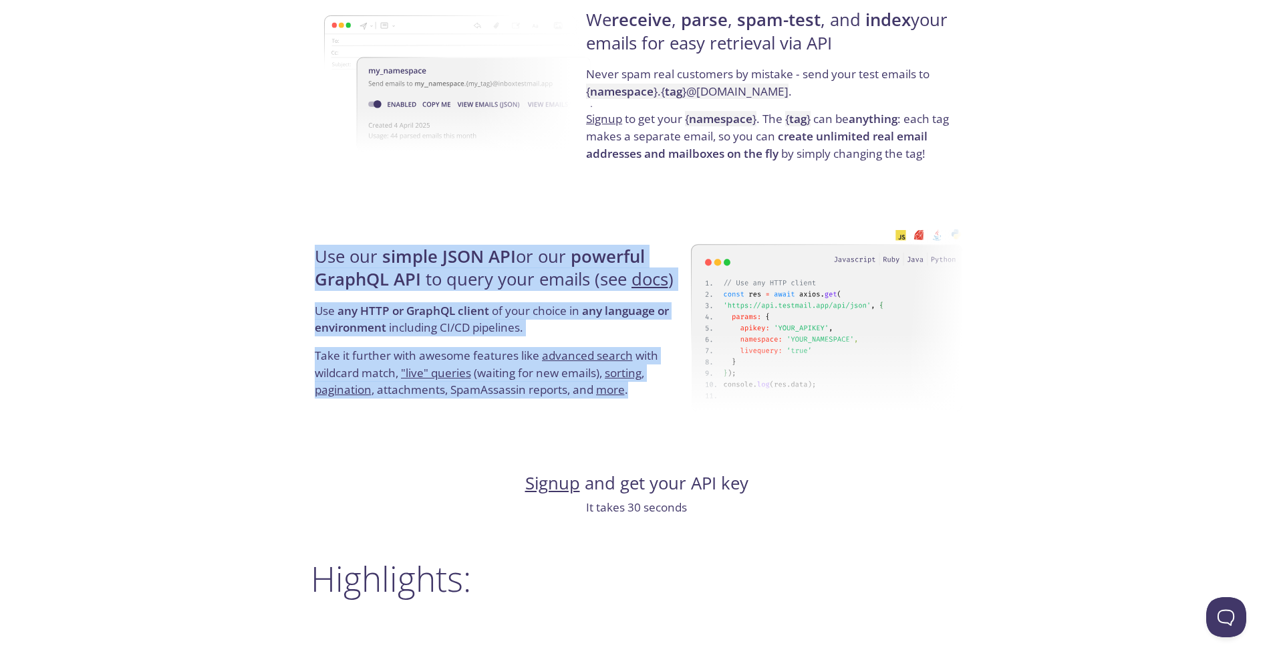 Image resolution: width=1273 pixels, height=664 pixels. I want to click on p: Use of your choice in including CI/CD pipelines., so click(501, 324).